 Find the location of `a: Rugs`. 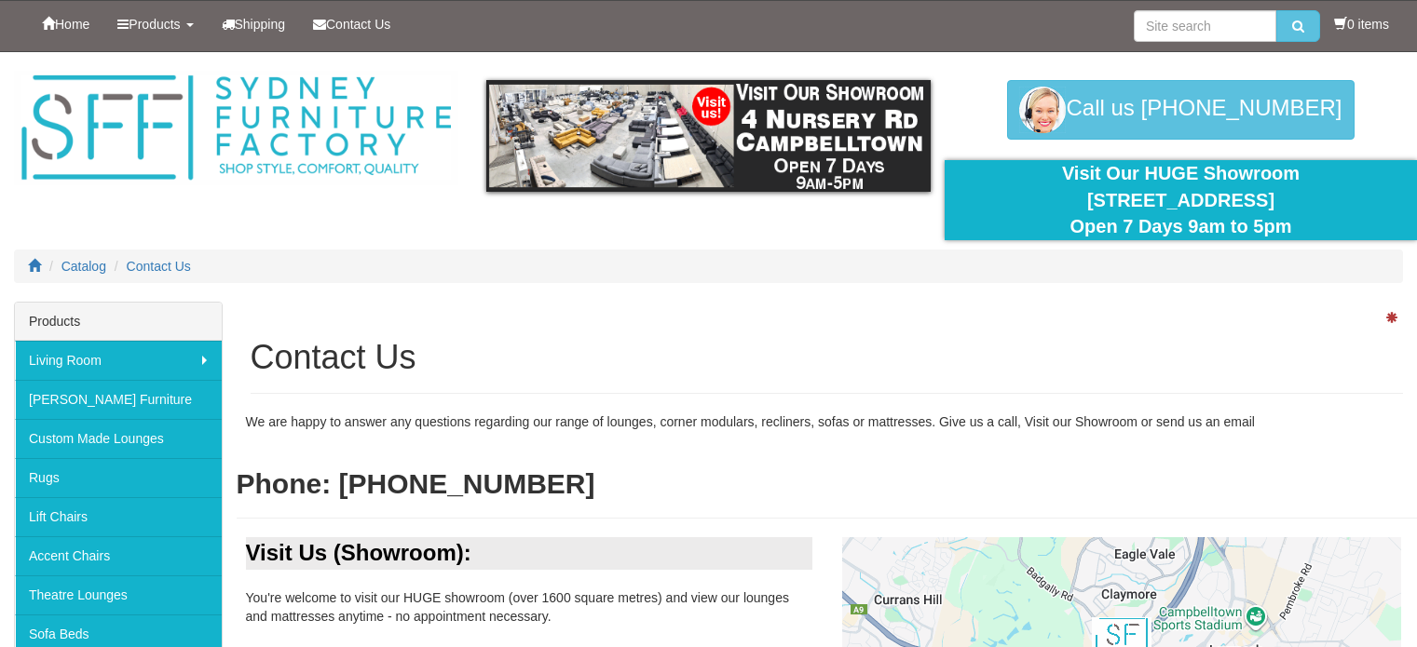

a: Rugs is located at coordinates (118, 478).